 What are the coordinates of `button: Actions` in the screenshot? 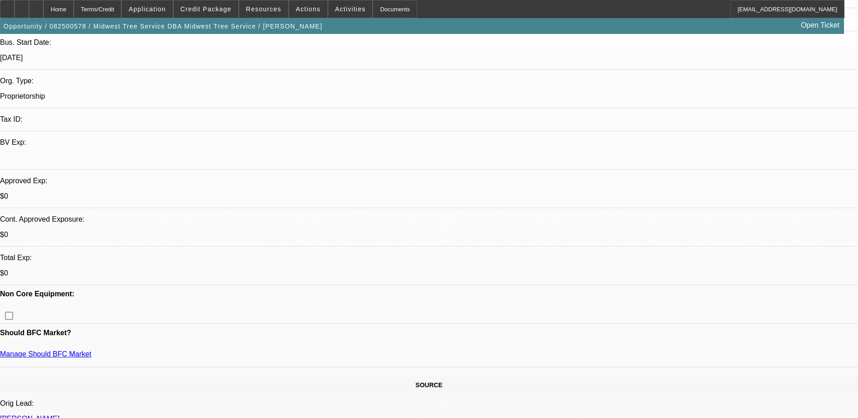 It's located at (308, 9).